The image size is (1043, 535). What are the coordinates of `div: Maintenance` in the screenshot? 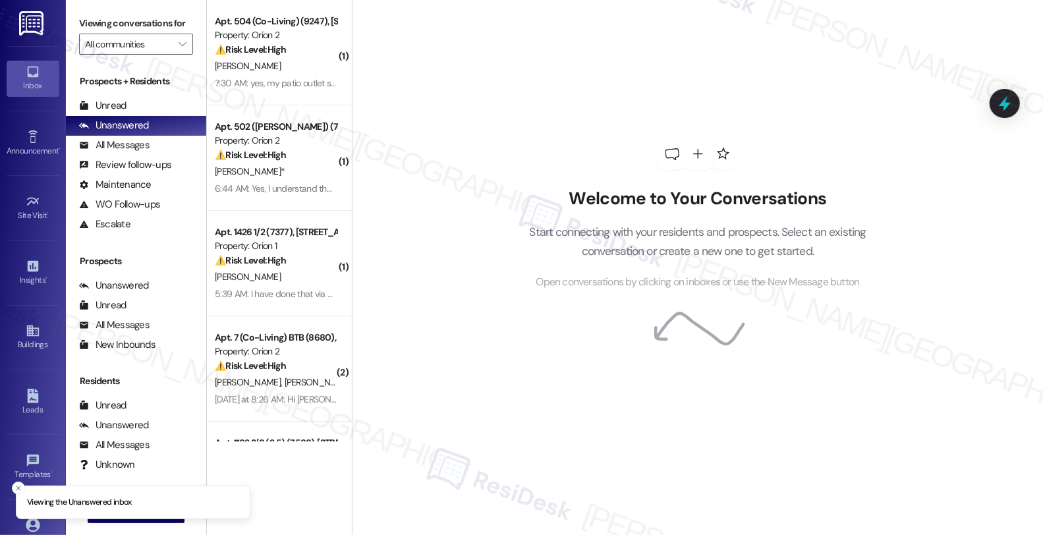 It's located at (115, 184).